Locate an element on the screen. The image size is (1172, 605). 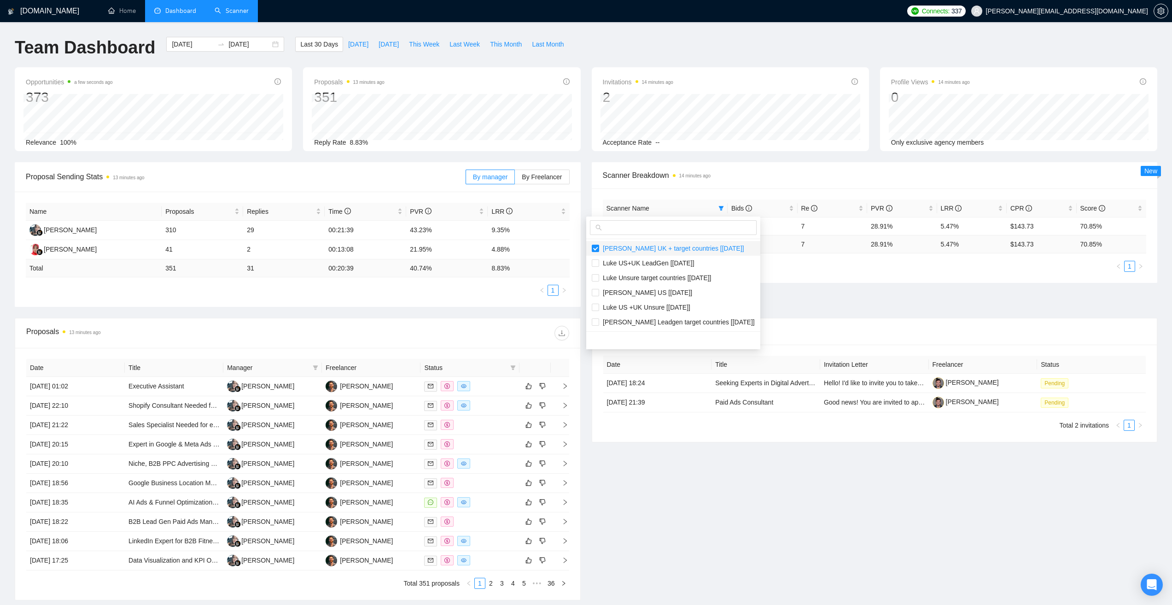
input: End date is located at coordinates (249, 44).